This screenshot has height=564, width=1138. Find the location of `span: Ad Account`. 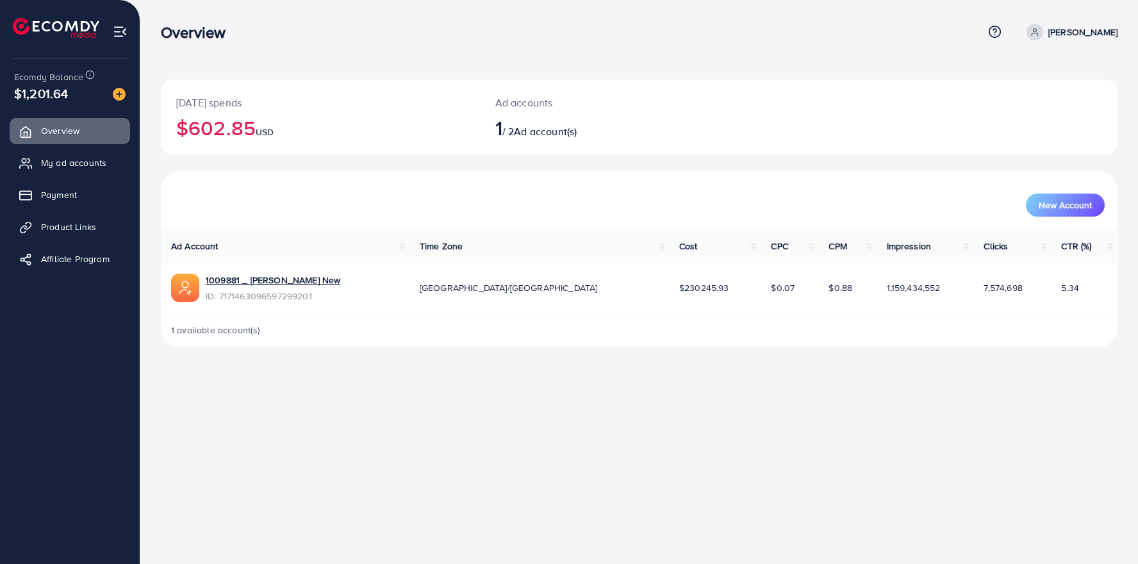

span: Ad Account is located at coordinates (195, 246).